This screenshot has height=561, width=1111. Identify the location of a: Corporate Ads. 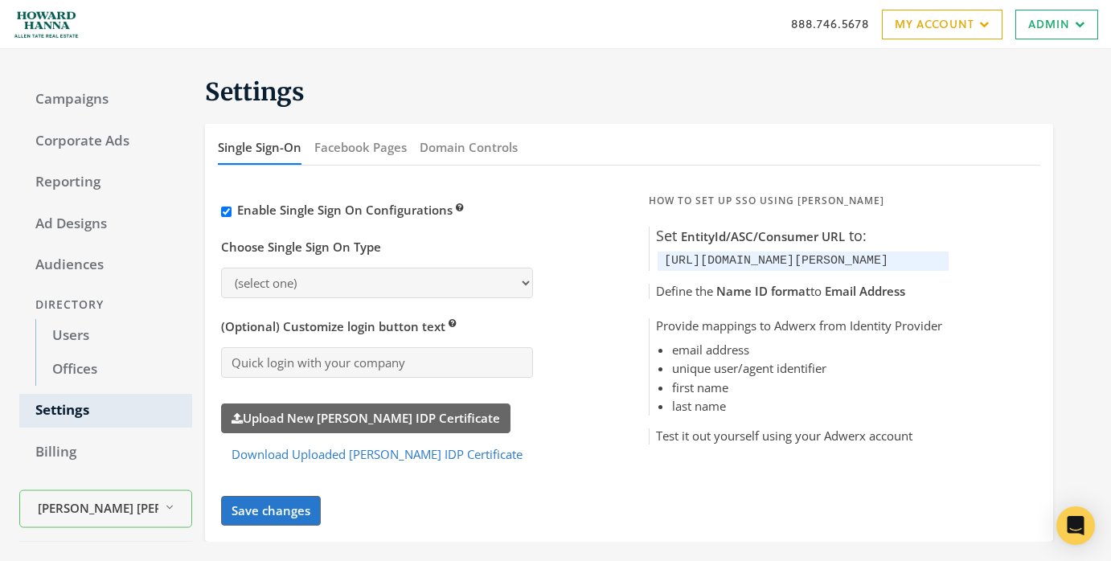
(105, 141).